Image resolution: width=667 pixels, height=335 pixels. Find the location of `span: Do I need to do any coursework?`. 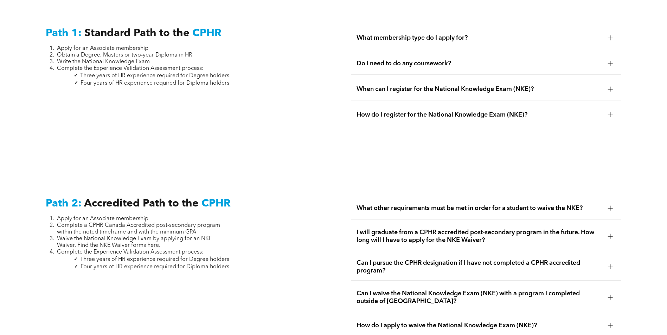

span: Do I need to do any coursework? is located at coordinates (479, 64).